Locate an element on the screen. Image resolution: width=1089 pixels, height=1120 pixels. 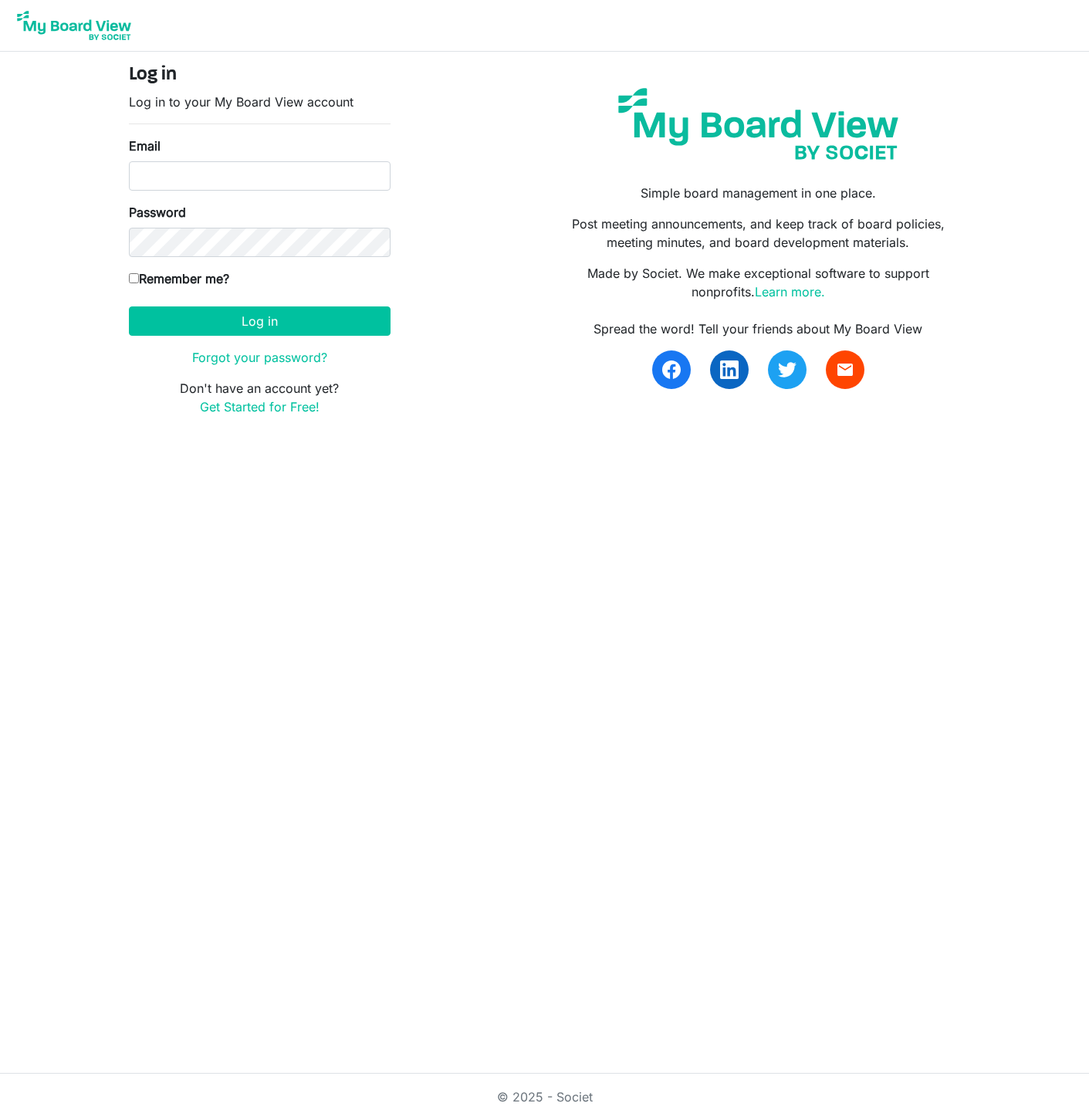
input: Remember me? is located at coordinates (133, 278).